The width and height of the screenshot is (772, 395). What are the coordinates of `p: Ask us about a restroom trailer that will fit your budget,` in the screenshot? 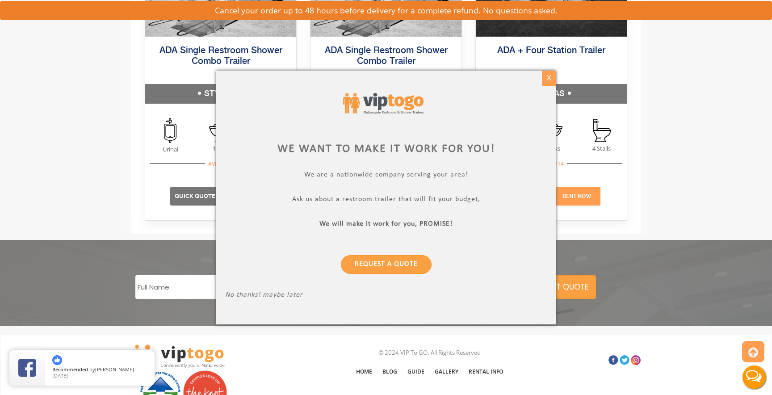 It's located at (386, 200).